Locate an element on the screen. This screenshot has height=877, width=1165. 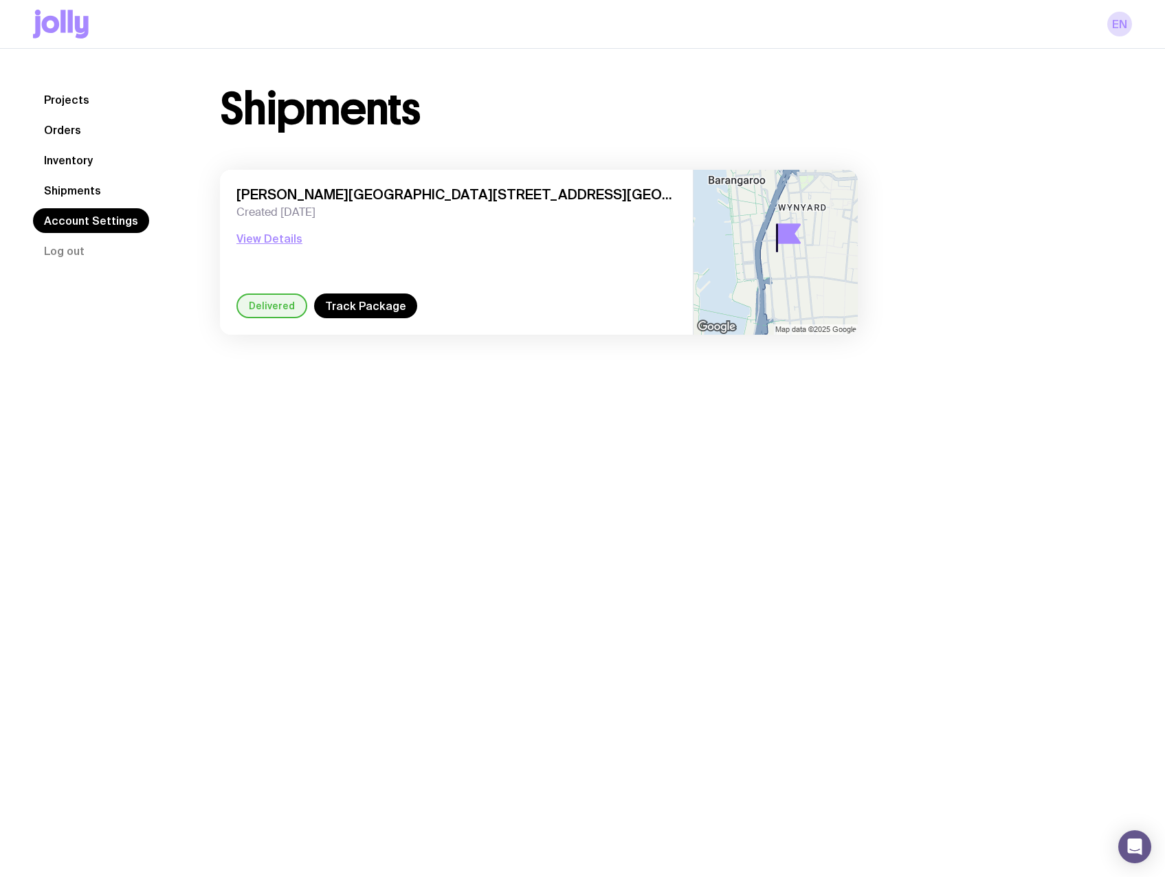
a: Track Package is located at coordinates (366, 306).